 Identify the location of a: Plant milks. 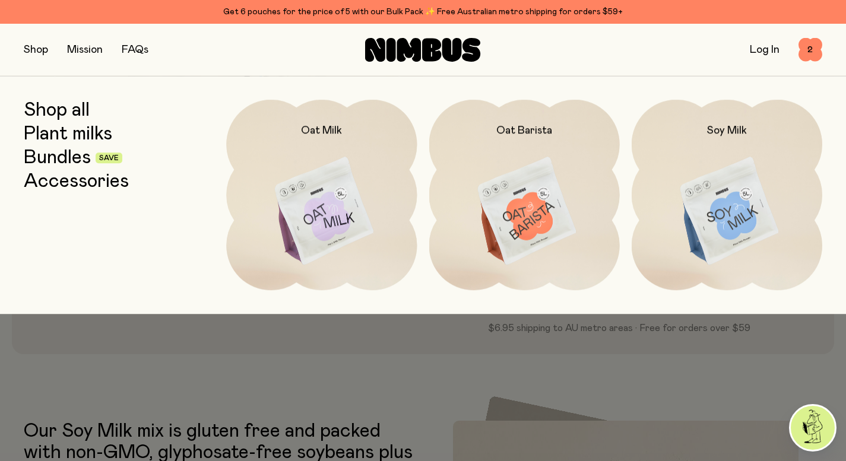
(68, 134).